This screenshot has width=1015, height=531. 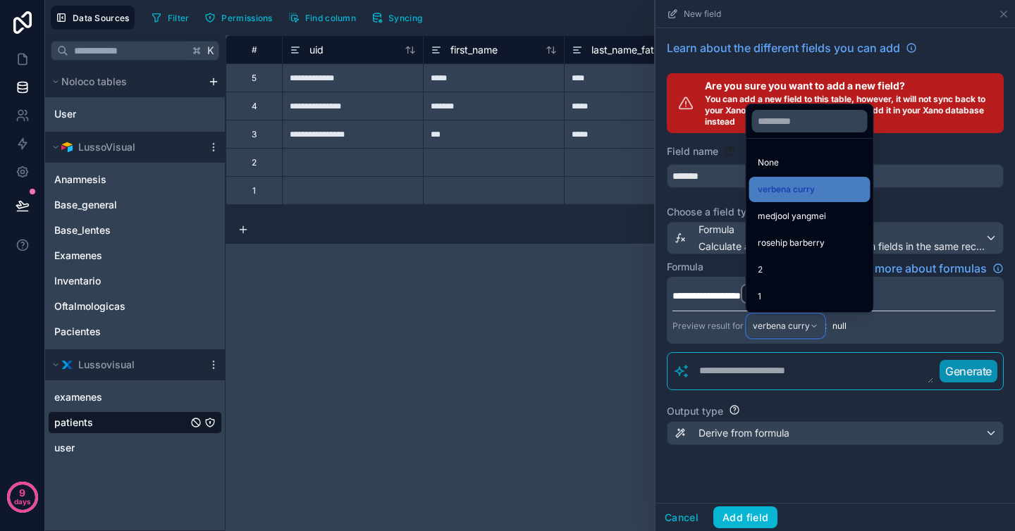 I want to click on a: Syncing, so click(x=400, y=18).